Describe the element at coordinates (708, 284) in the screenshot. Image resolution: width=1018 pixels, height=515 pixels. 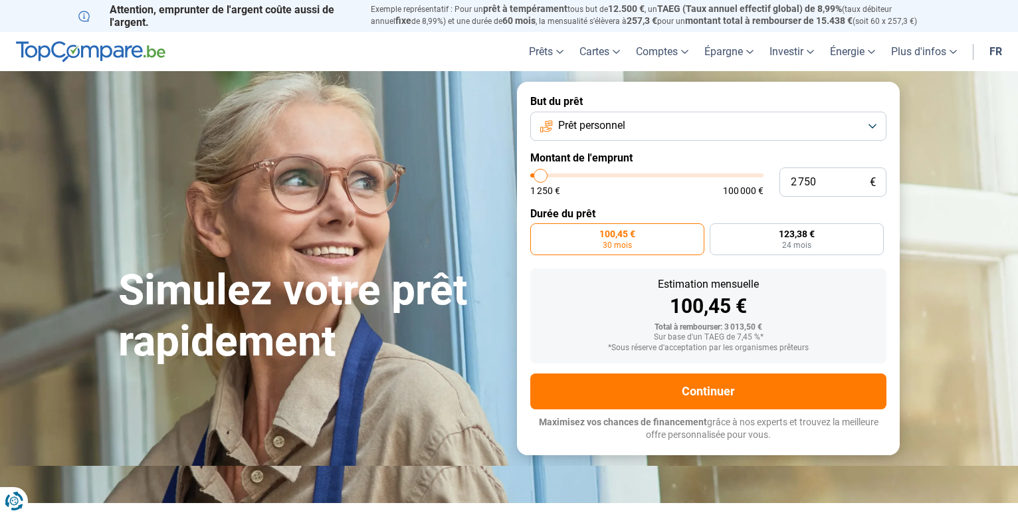
I see `div: Estimation mensuelle` at that location.